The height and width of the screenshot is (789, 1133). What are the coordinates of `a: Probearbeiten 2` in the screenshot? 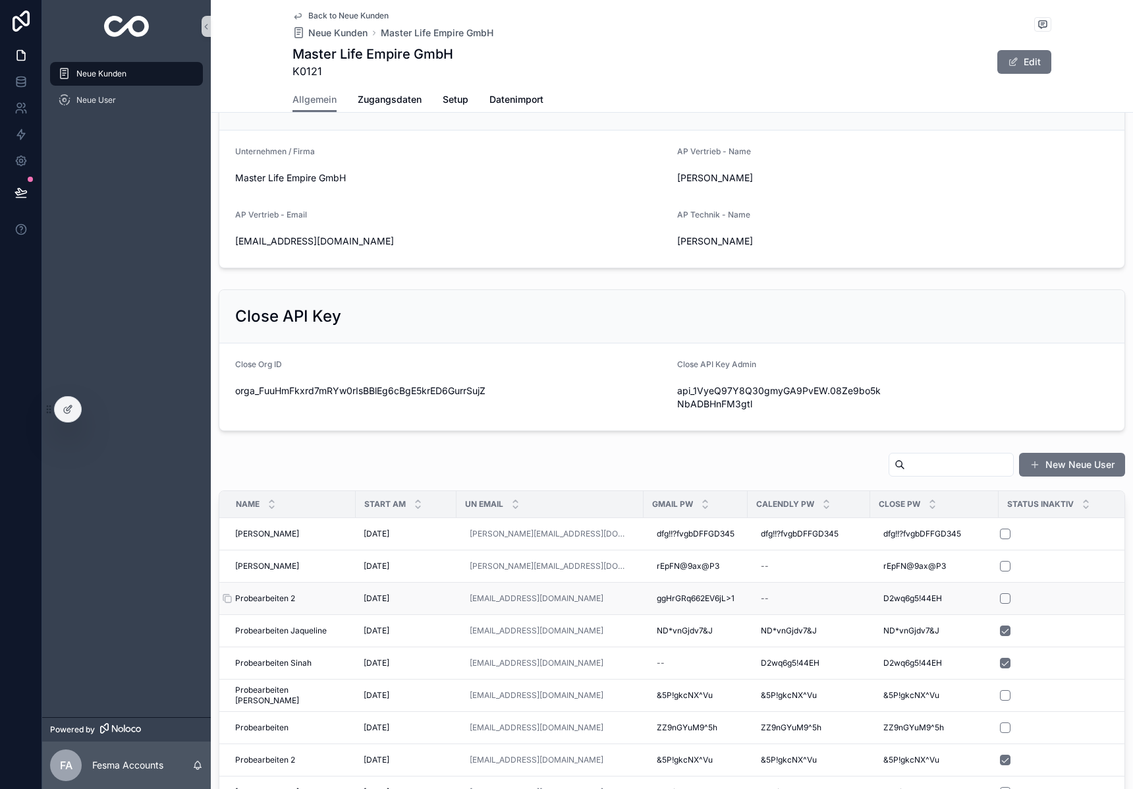 It's located at (291, 760).